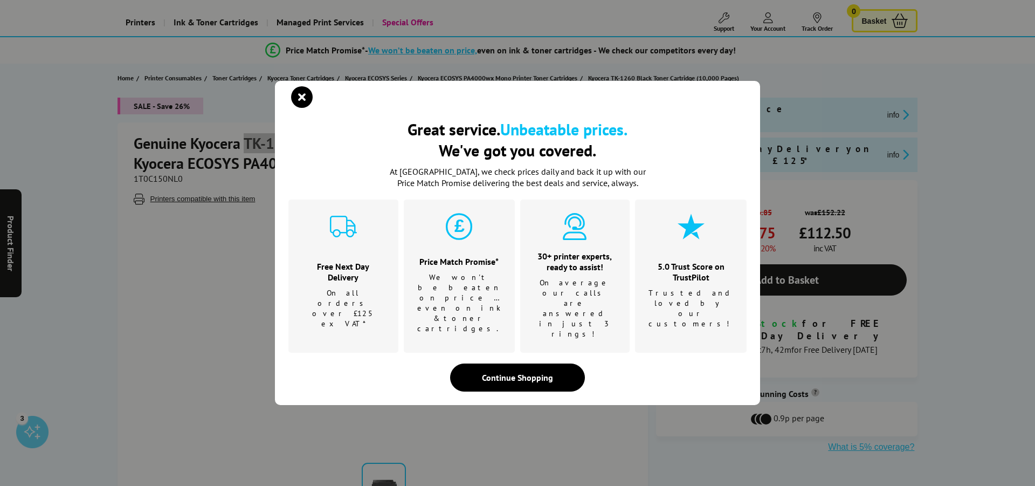 The width and height of the screenshot is (1035, 486). I want to click on h3: 30+ printer experts, ready to assist!, so click(575, 261).